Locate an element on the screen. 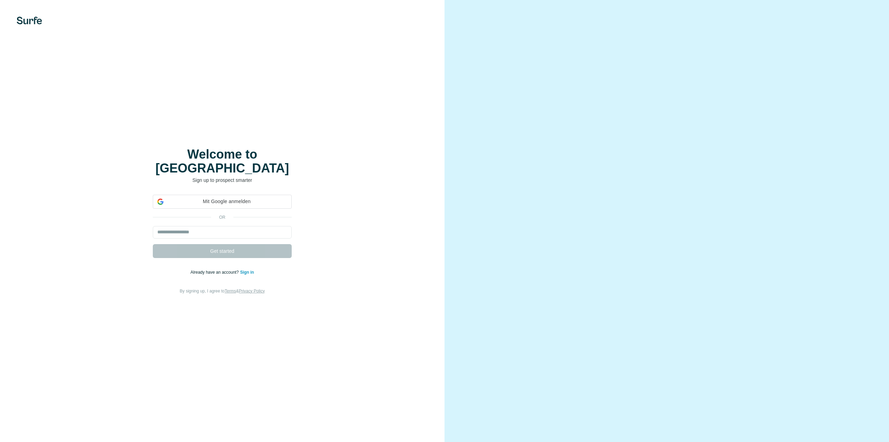  div: Mit Google anmelden is located at coordinates (222, 201).